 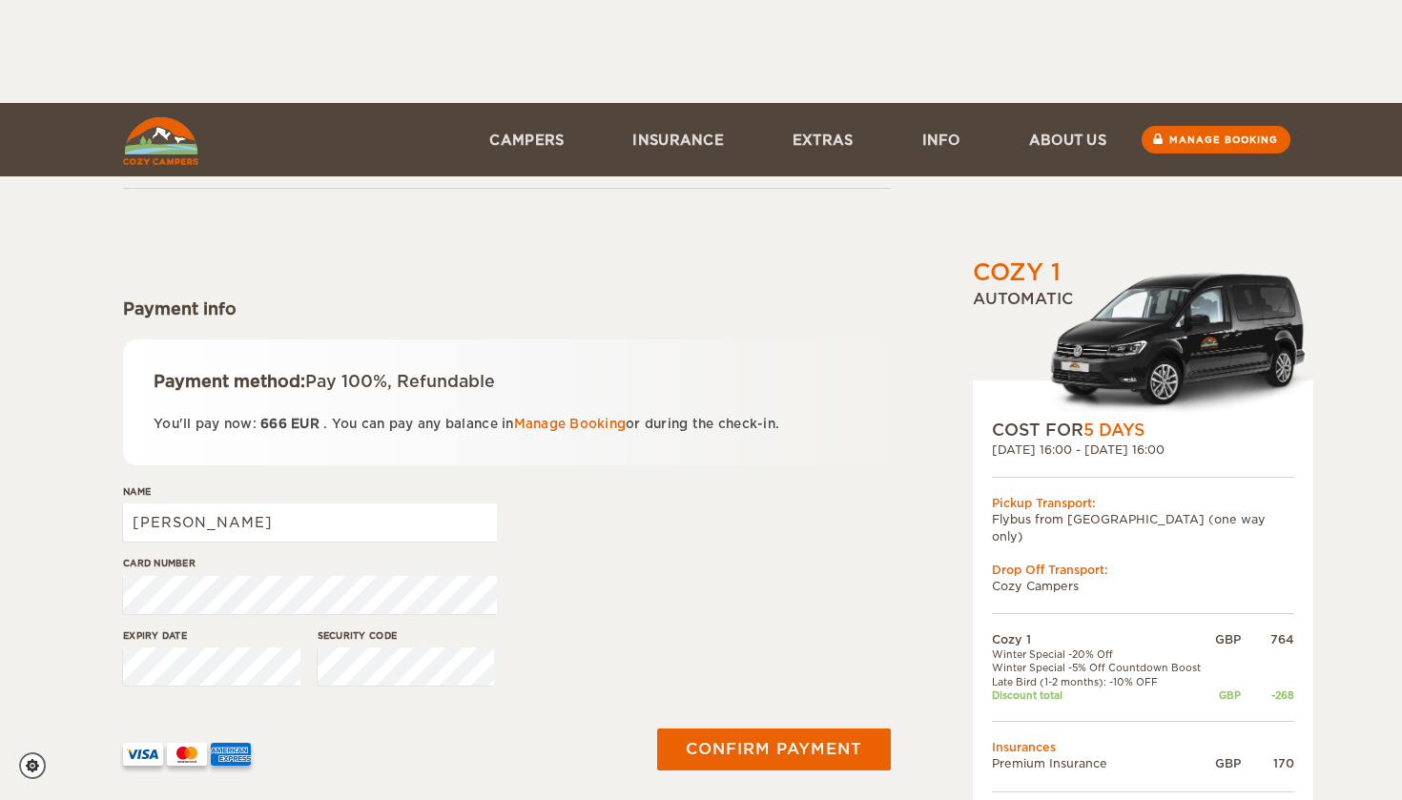 I want to click on td: Late Bird (1-2 months): -10% OFF, so click(x=1101, y=682).